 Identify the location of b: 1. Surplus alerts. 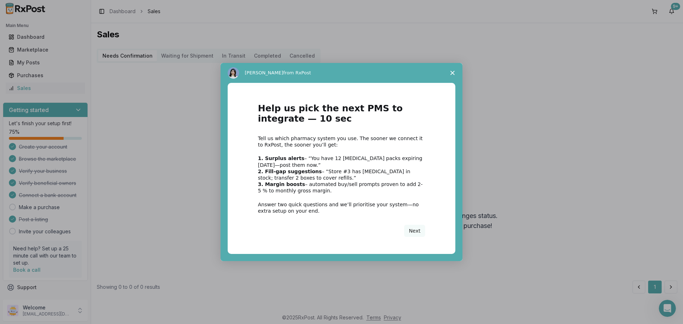
(281, 158).